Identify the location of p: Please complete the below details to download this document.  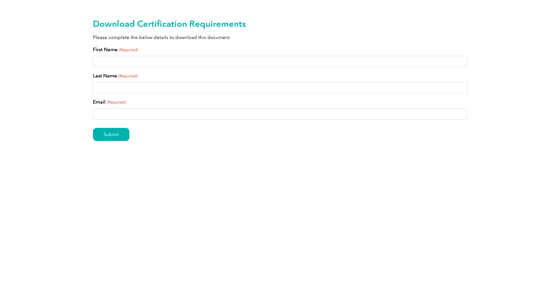
(280, 37).